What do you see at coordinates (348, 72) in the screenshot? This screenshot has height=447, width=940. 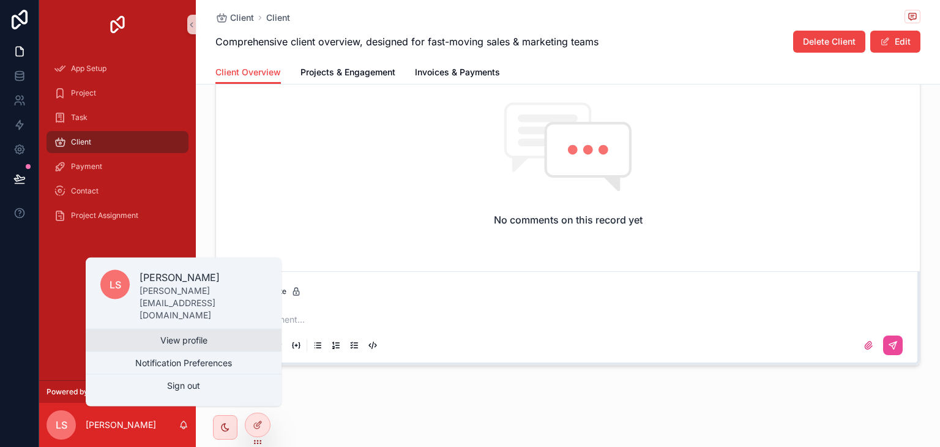 I see `span: Projects & Engagement` at bounding box center [348, 72].